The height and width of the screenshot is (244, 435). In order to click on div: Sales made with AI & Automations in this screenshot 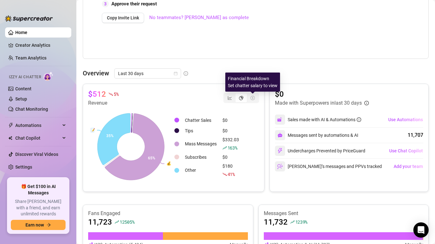, I will do `click(324, 120)`.